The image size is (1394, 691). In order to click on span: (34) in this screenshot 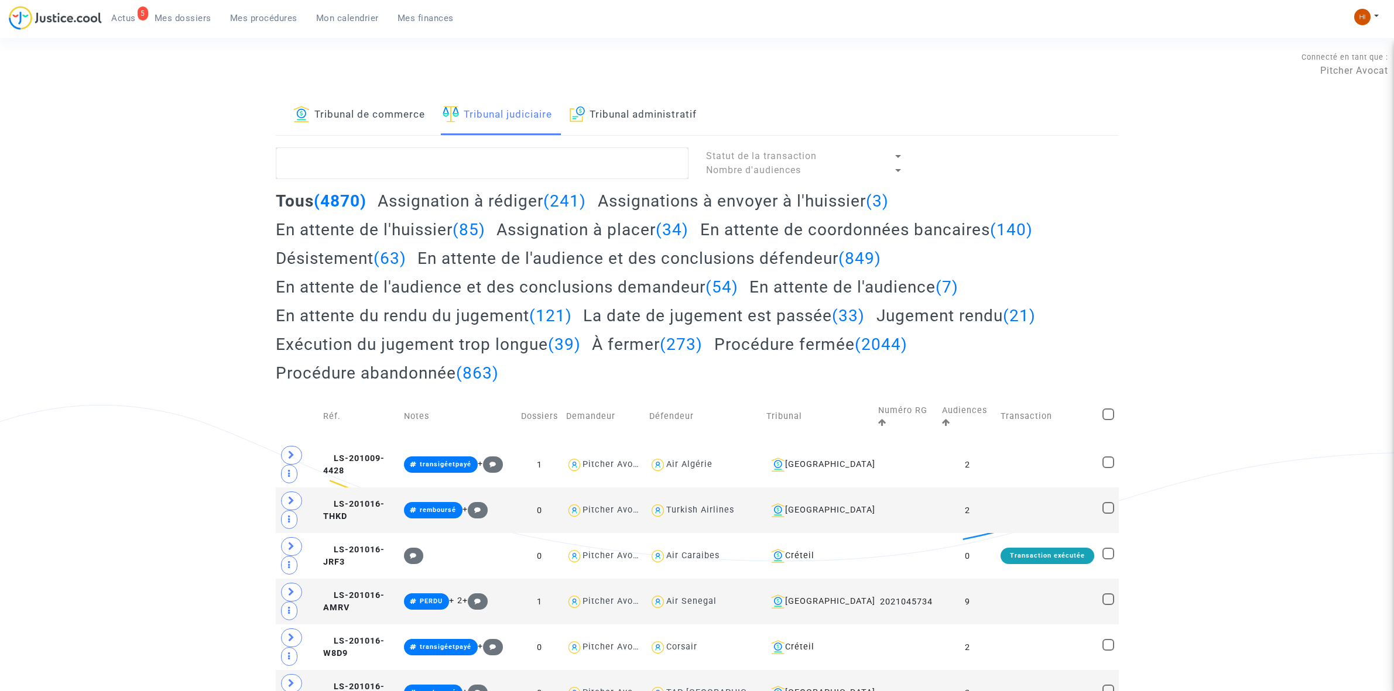, I will do `click(672, 229)`.